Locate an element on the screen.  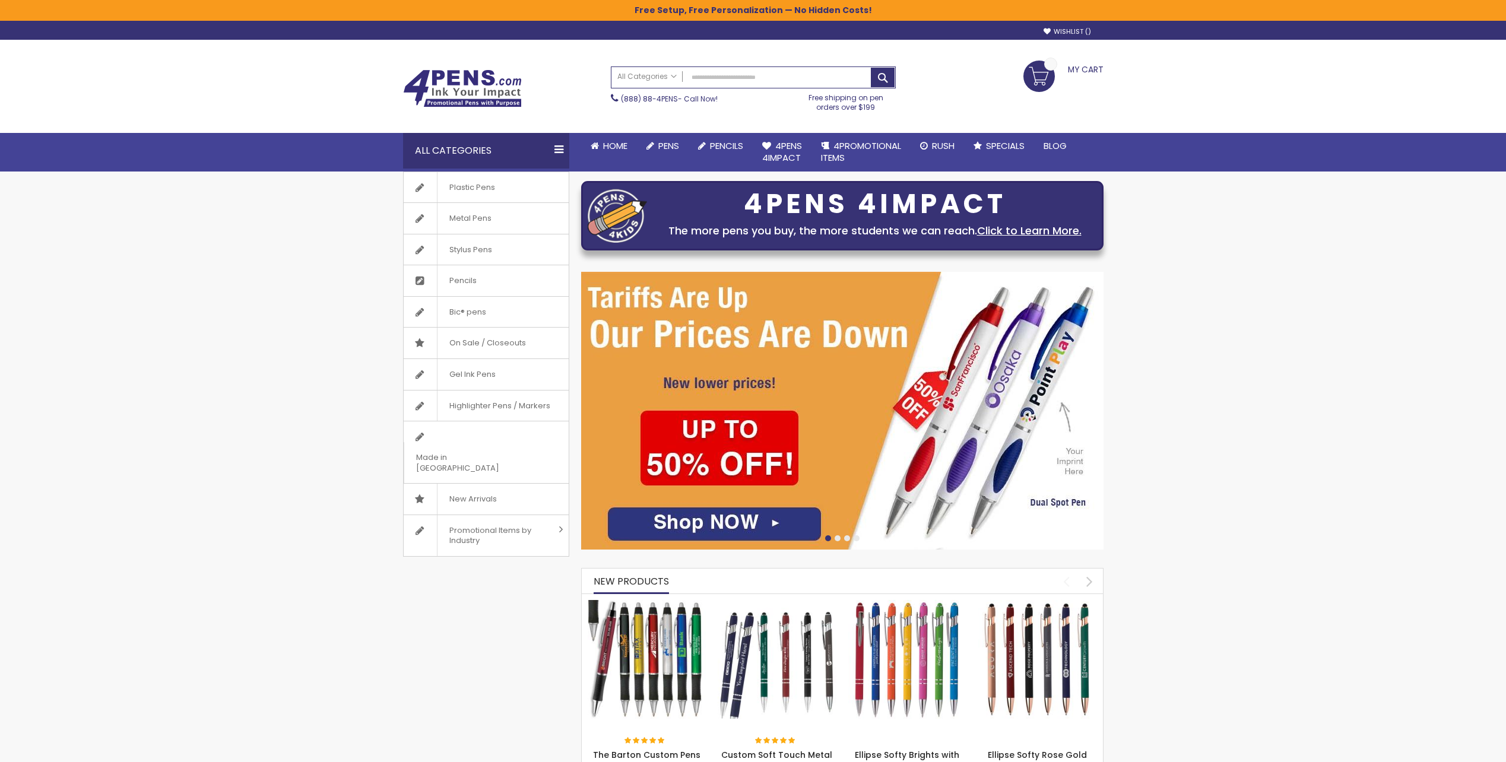
a: Pens is located at coordinates (663, 146).